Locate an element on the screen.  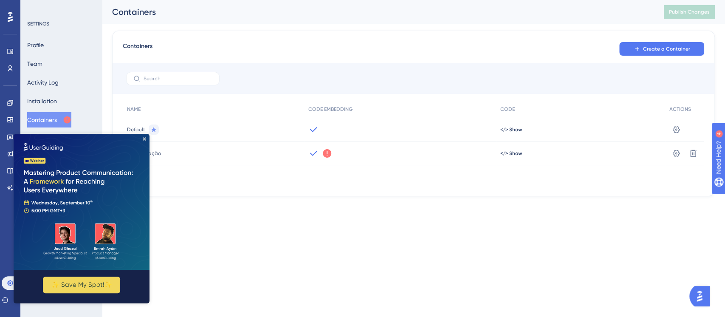
span: Publish Changes is located at coordinates (689, 12).